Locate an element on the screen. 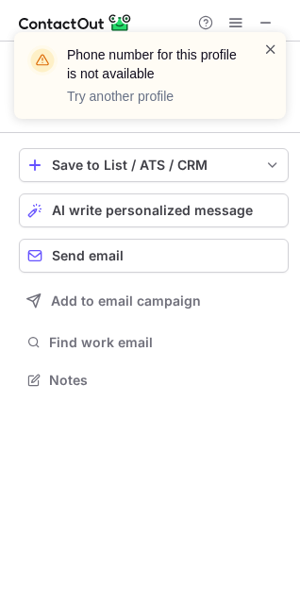 This screenshot has height=602, width=300. button: Find work email is located at coordinates (154, 343).